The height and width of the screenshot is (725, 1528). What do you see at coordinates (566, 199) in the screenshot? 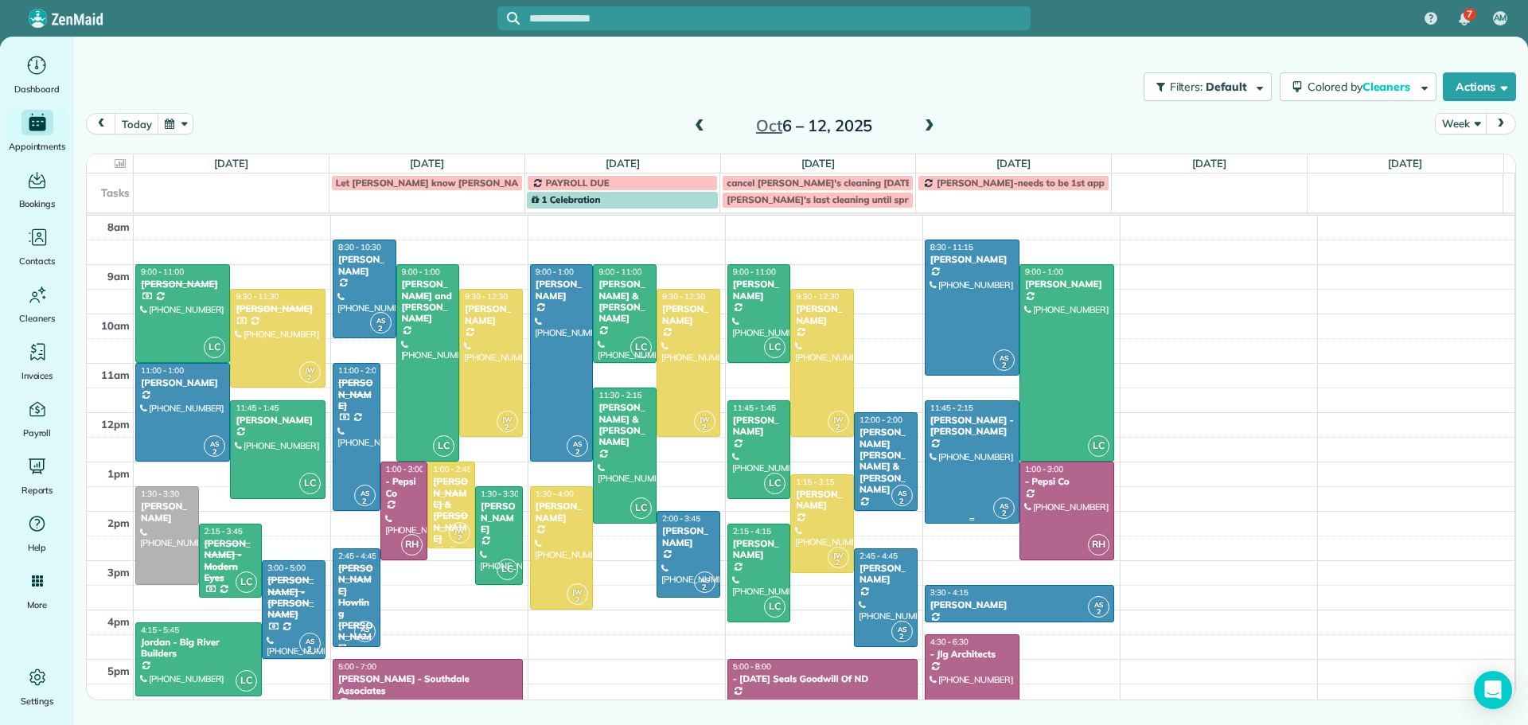
I see `span: 1 Celebration` at bounding box center [566, 199].